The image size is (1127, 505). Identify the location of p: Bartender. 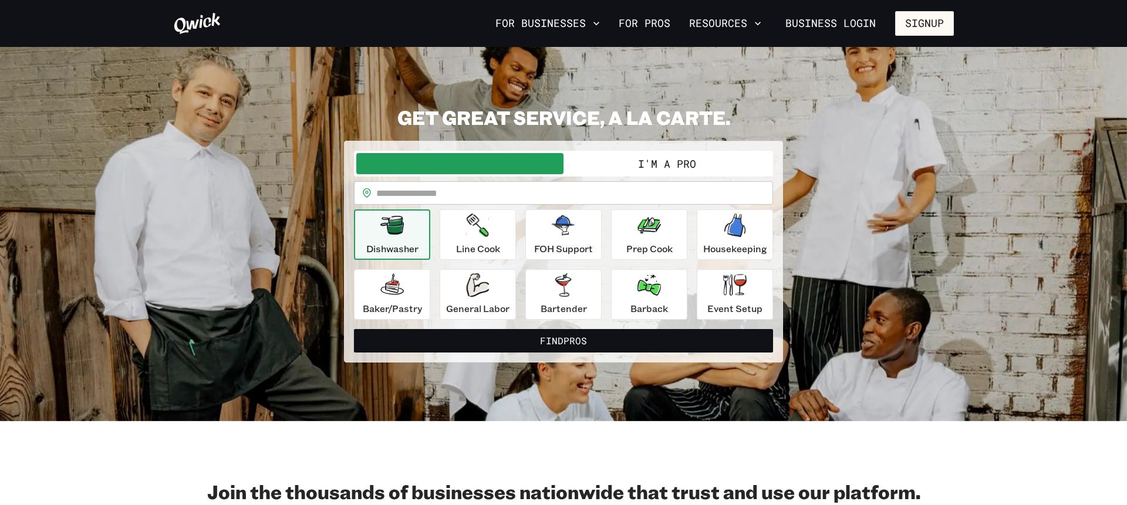
(564, 309).